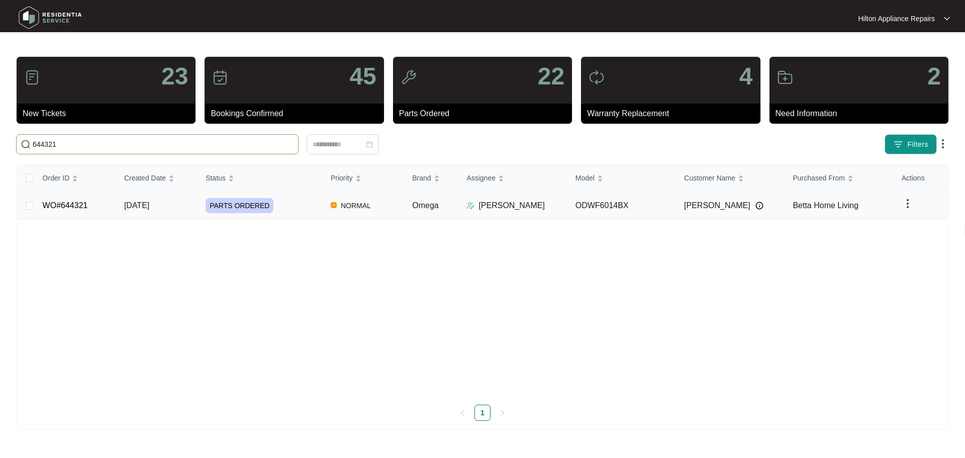 Image resolution: width=965 pixels, height=458 pixels. I want to click on th: Model, so click(622, 178).